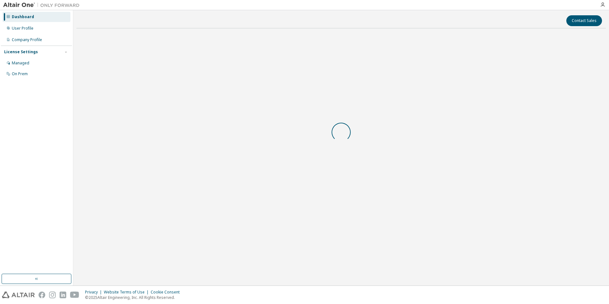 This screenshot has width=609, height=304. I want to click on div: Company Profile, so click(27, 40).